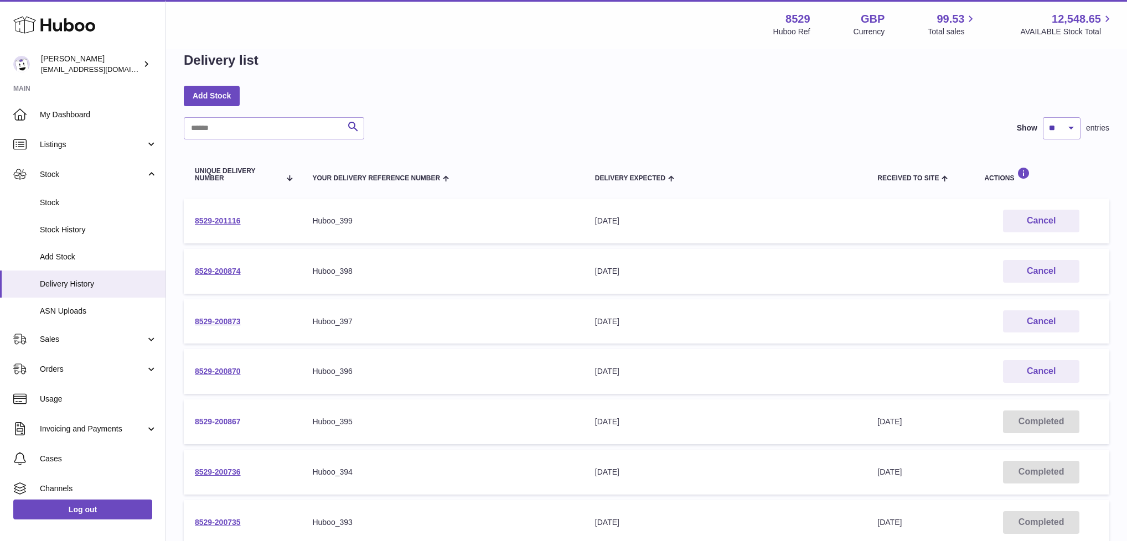  I want to click on h1: Delivery list, so click(221, 60).